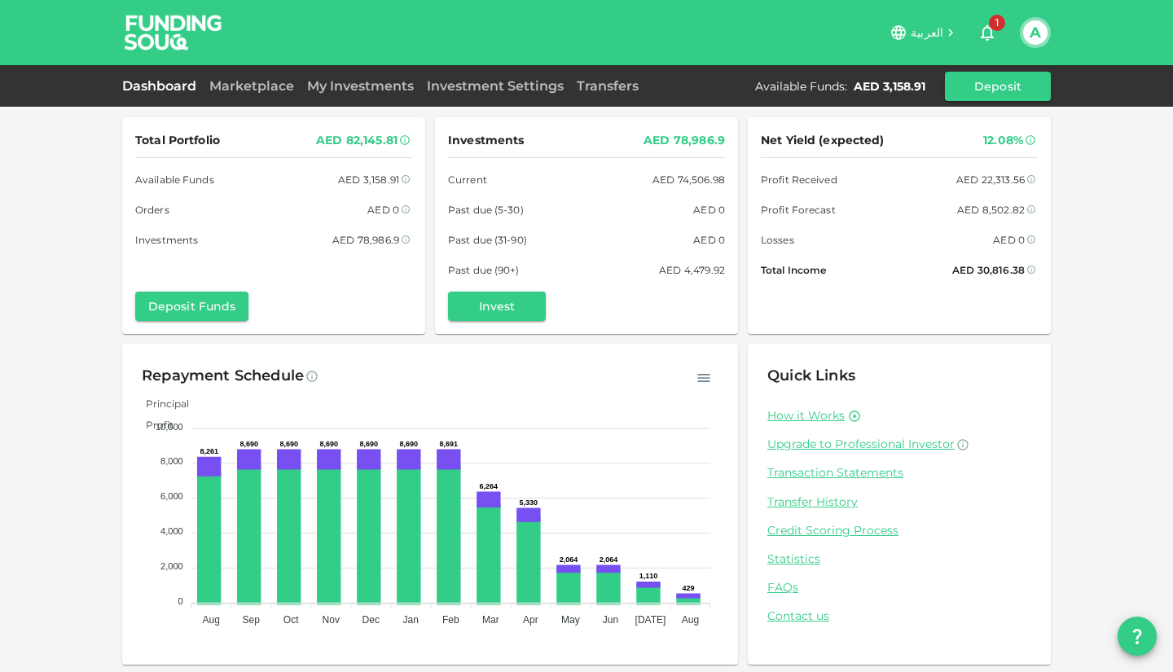  Describe the element at coordinates (152, 209) in the screenshot. I see `span: Orders` at that location.